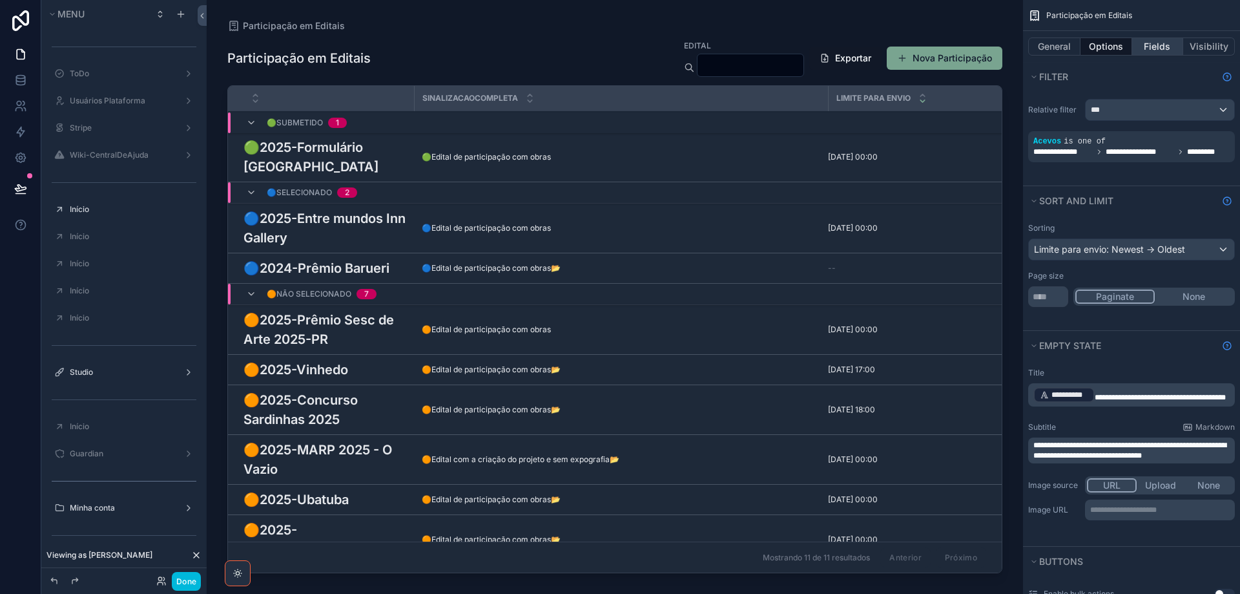  I want to click on button: Sort And Limit, so click(1123, 201).